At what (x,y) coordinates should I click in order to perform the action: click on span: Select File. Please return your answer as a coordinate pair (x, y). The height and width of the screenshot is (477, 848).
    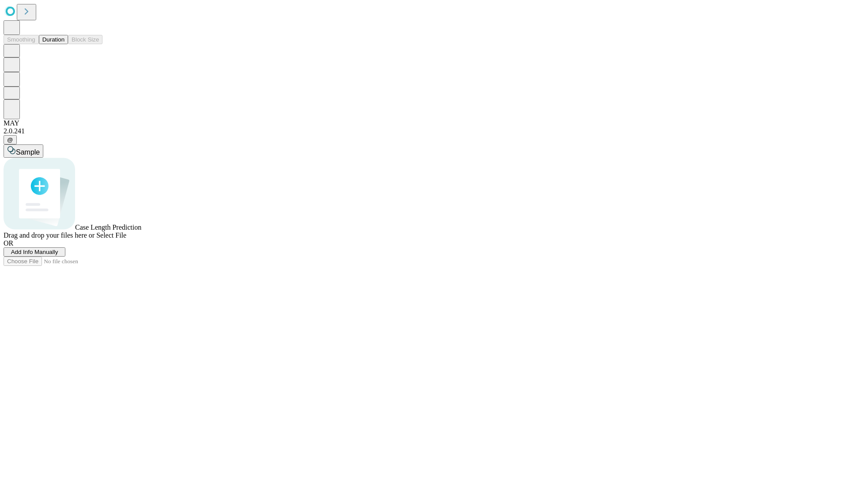
    Looking at the image, I should click on (111, 235).